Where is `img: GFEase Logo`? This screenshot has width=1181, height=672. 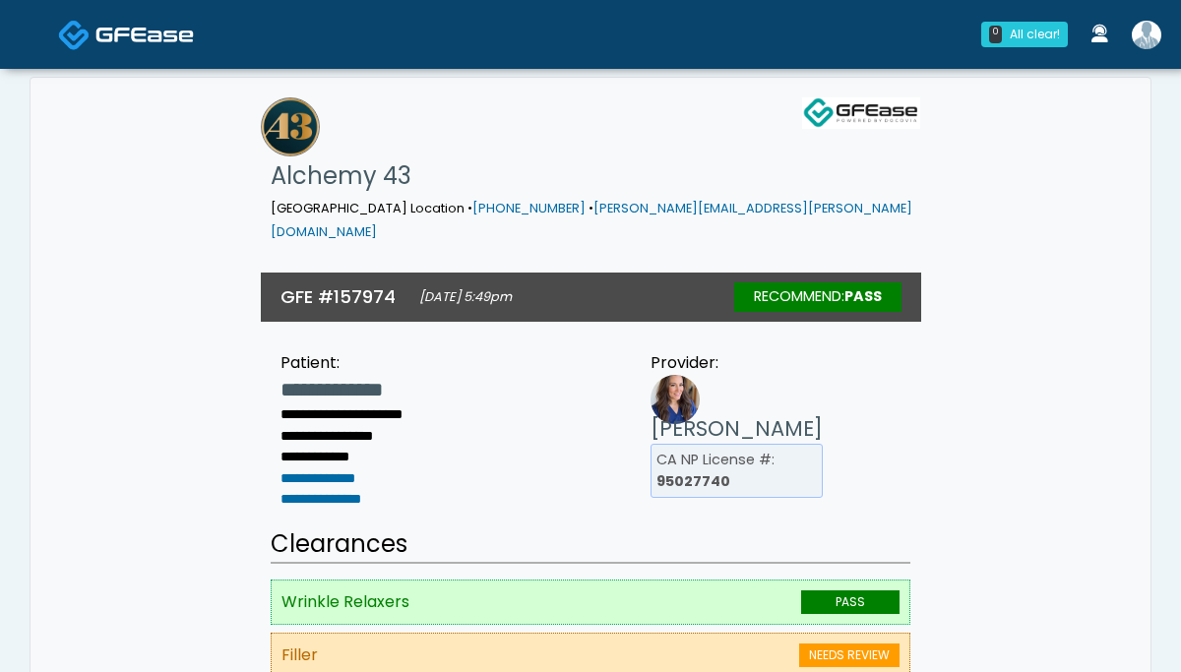
img: GFEase Logo is located at coordinates (861, 113).